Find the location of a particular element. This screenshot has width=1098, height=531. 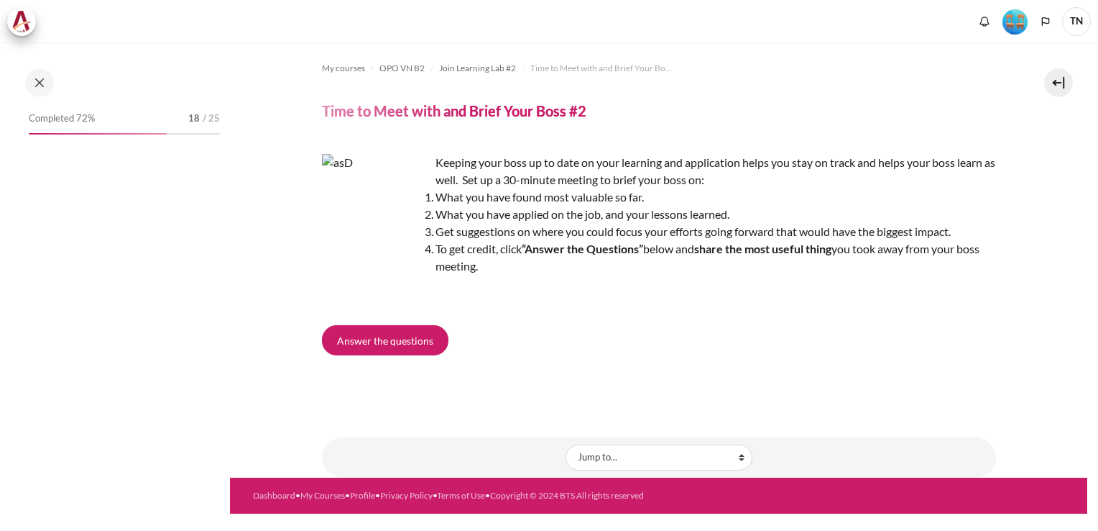

img: asD is located at coordinates (376, 208).